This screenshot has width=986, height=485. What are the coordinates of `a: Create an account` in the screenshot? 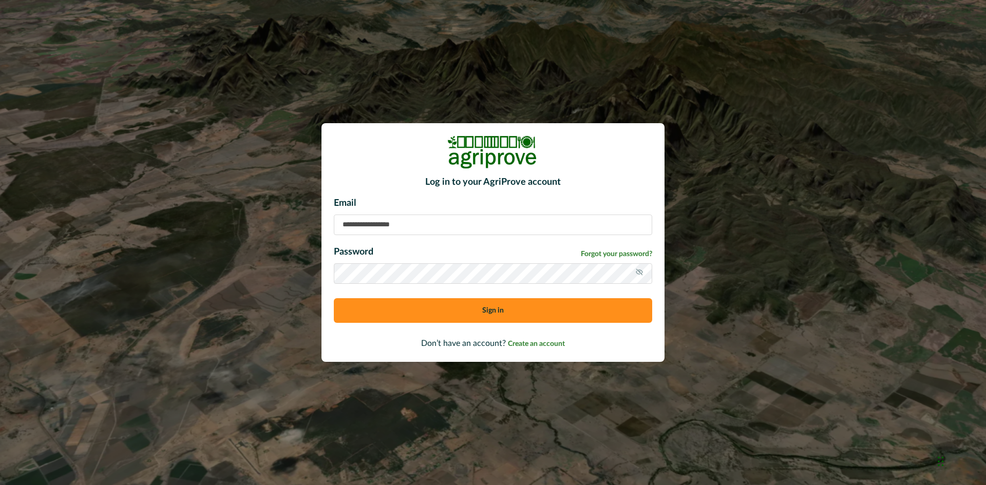 It's located at (536, 344).